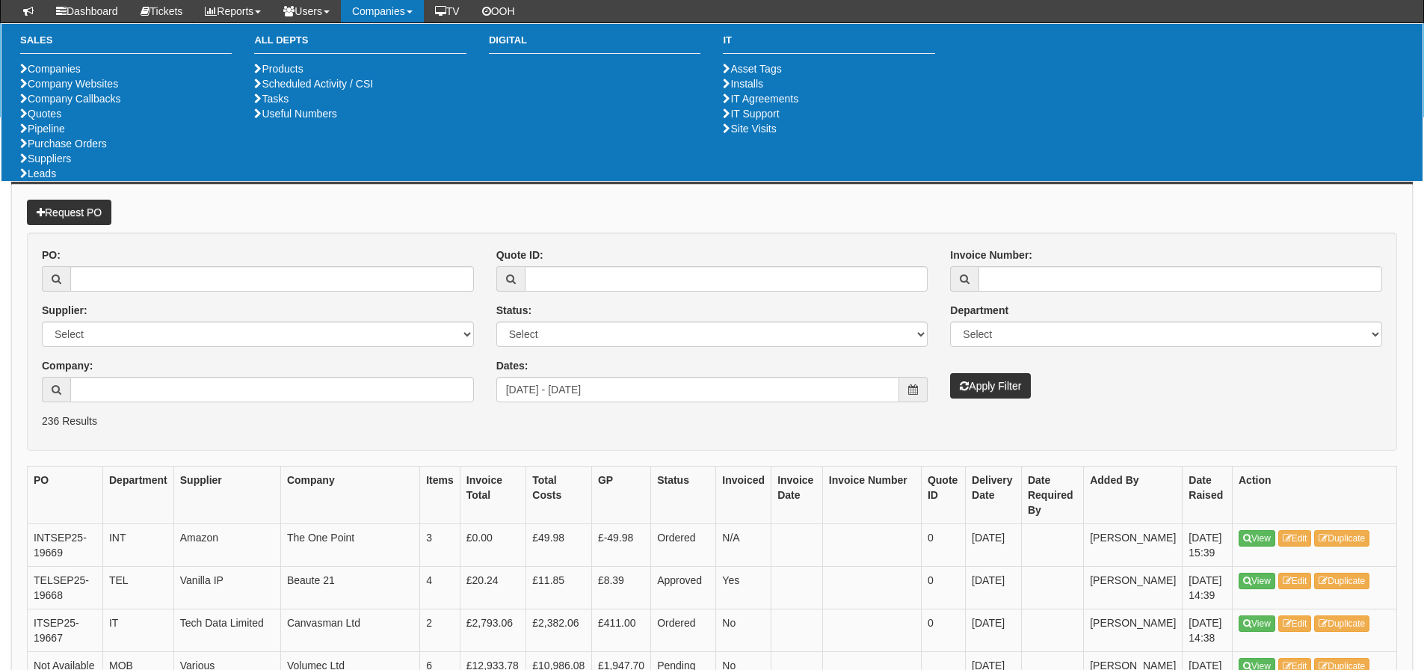 The image size is (1424, 670). What do you see at coordinates (979, 310) in the screenshot?
I see `label: Department` at bounding box center [979, 310].